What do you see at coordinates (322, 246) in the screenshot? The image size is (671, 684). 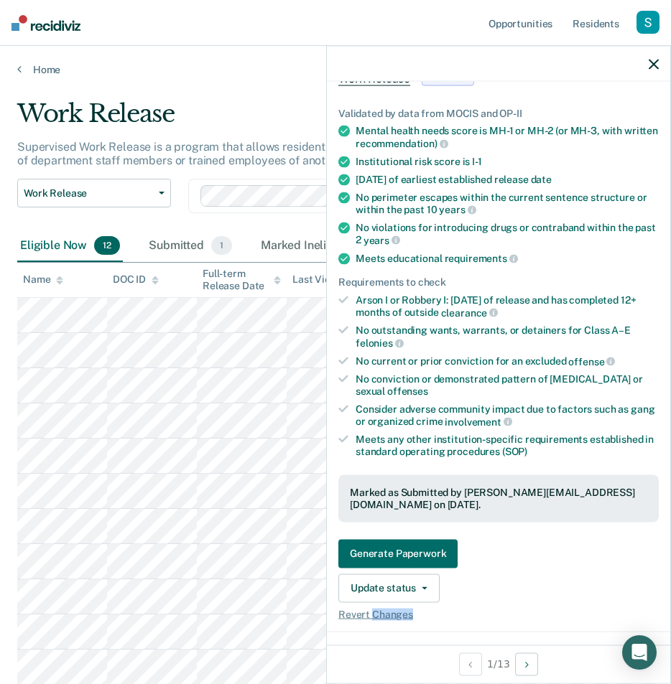 I see `div: Marked Ineligible` at bounding box center [322, 246].